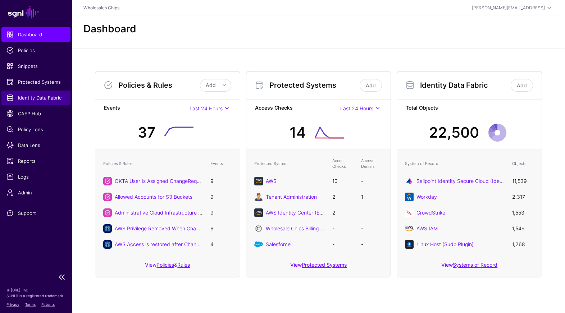  I want to click on td: 1,268, so click(523, 244).